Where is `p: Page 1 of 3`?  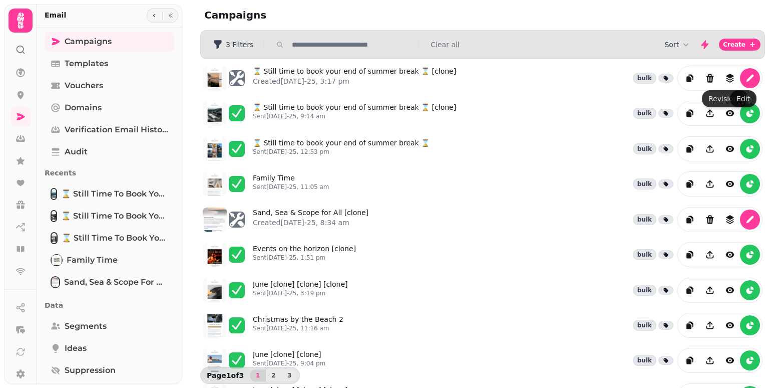 p: Page 1 of 3 is located at coordinates (225, 375).